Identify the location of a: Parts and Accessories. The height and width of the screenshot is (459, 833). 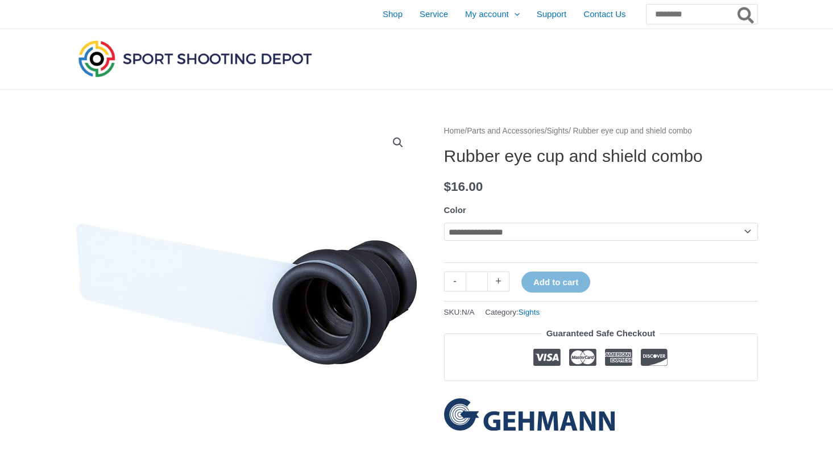
(505, 131).